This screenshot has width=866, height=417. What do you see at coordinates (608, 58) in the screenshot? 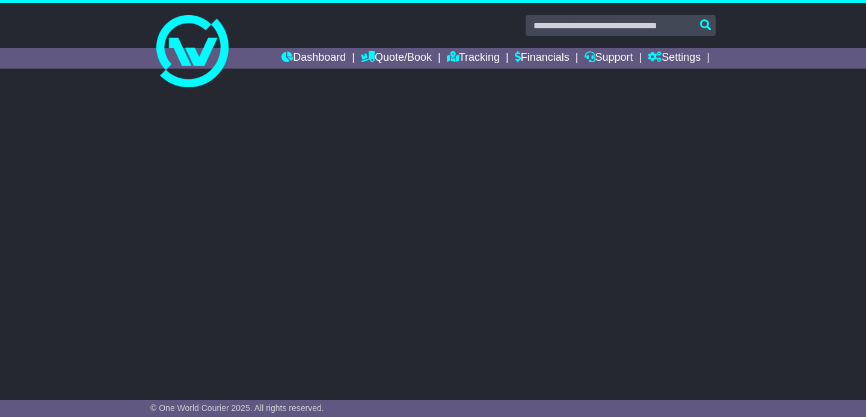
I see `a: Support` at bounding box center [608, 58].